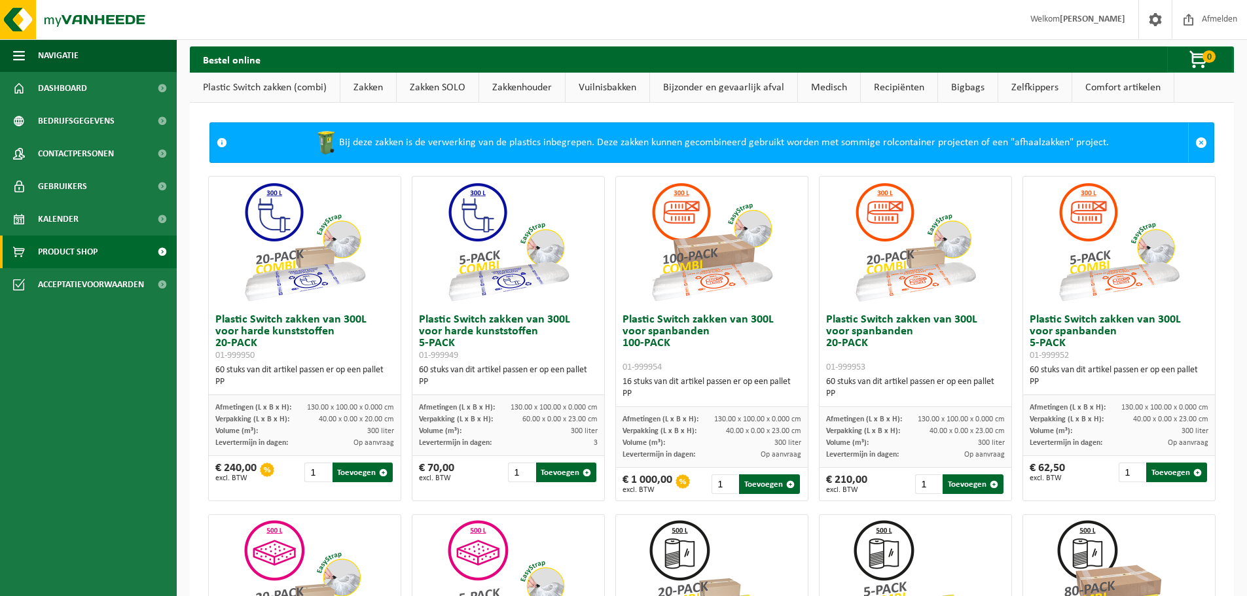  I want to click on a: Zakken SOLO, so click(437, 88).